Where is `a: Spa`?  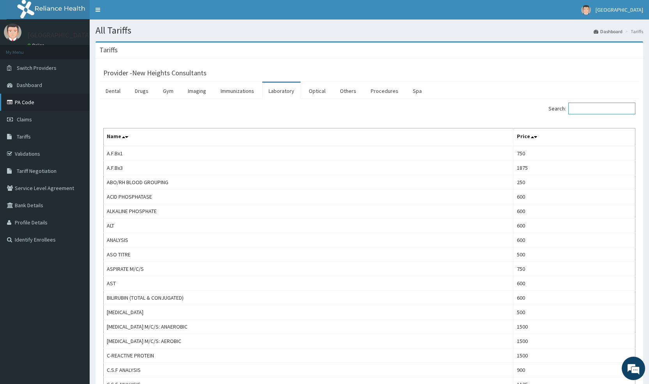
a: Spa is located at coordinates (417, 91).